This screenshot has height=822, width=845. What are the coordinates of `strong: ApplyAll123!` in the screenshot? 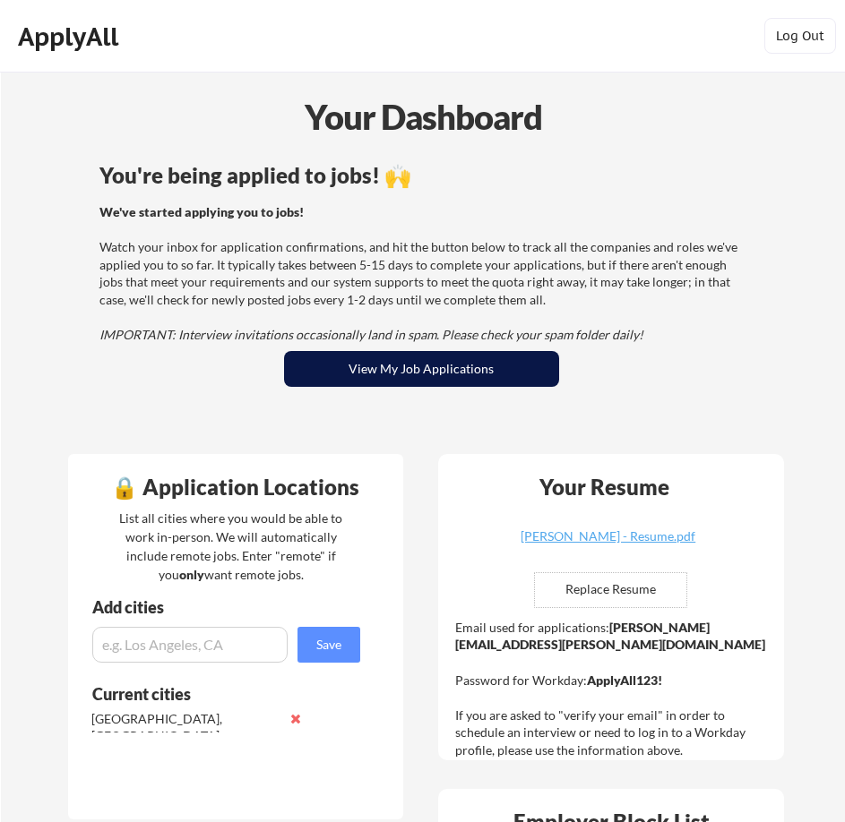 It's located at (624, 680).